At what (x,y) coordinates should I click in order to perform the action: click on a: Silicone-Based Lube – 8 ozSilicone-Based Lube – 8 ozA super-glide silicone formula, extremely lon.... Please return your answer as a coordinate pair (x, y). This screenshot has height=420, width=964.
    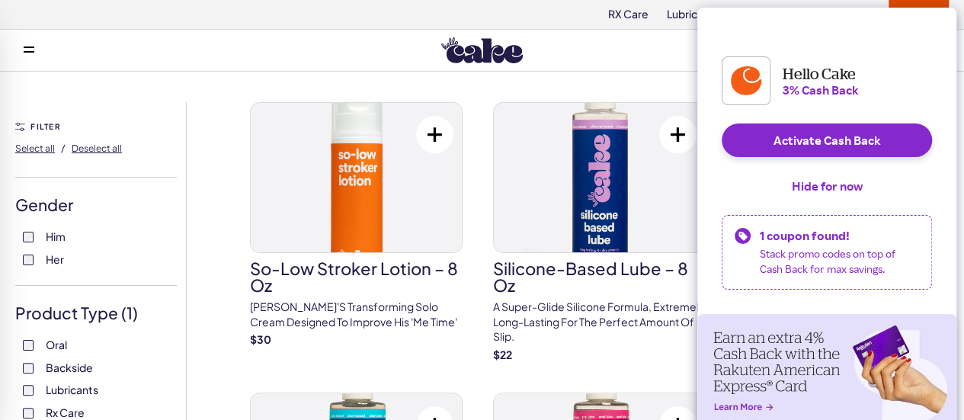
    Looking at the image, I should click on (599, 232).